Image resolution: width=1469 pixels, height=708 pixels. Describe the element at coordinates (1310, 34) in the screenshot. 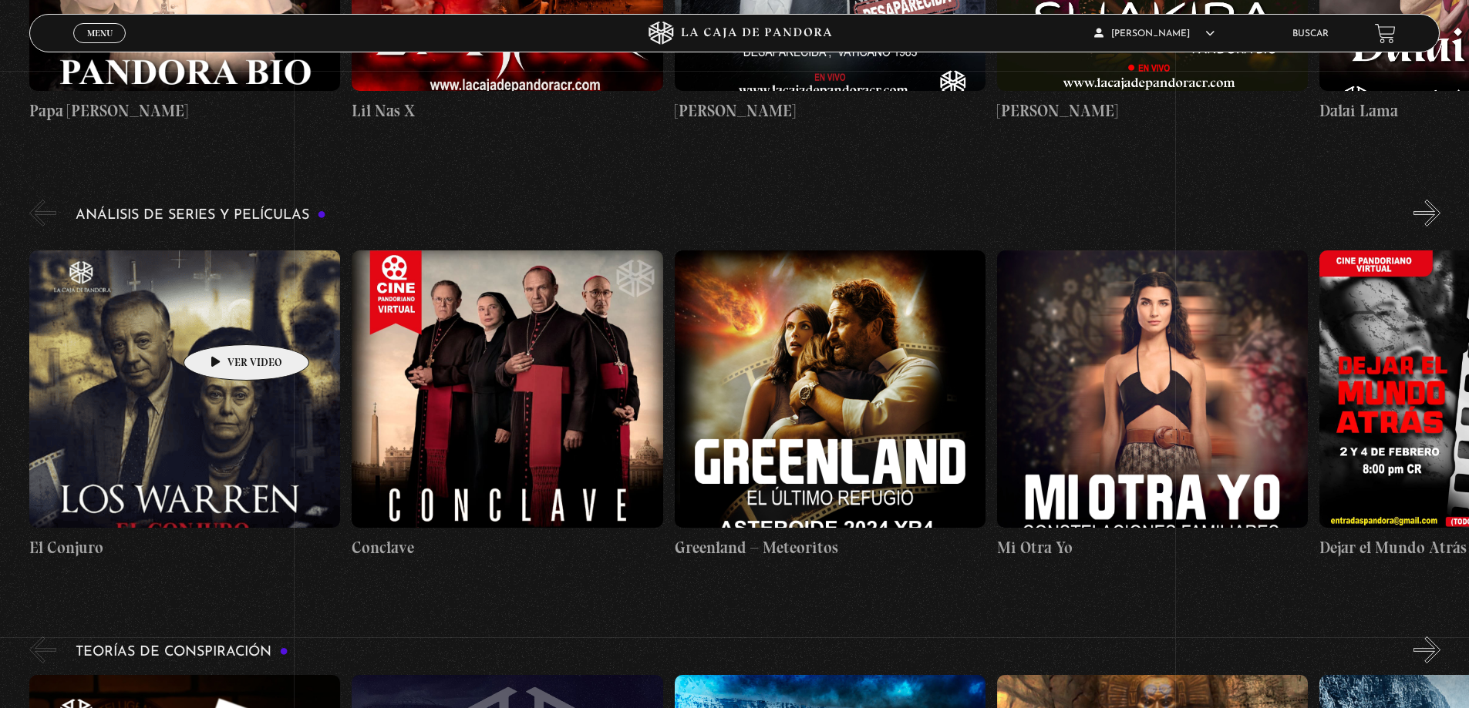

I see `a: Buscar` at that location.